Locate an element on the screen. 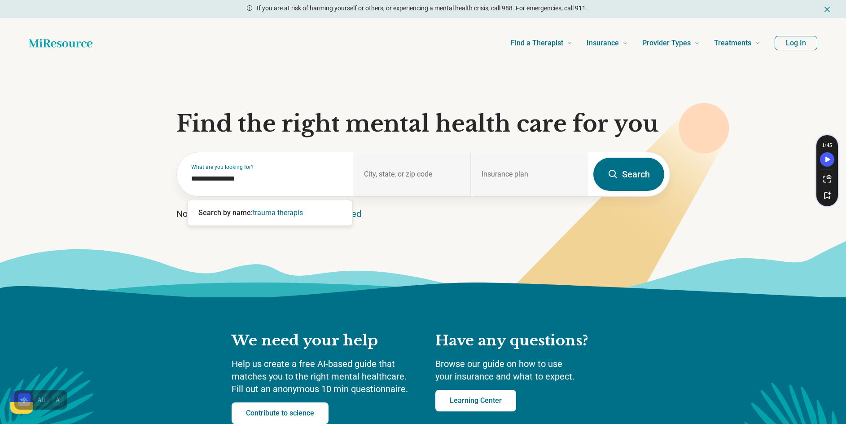 This screenshot has width=846, height=424. span: Find a Therapist is located at coordinates (537, 43).